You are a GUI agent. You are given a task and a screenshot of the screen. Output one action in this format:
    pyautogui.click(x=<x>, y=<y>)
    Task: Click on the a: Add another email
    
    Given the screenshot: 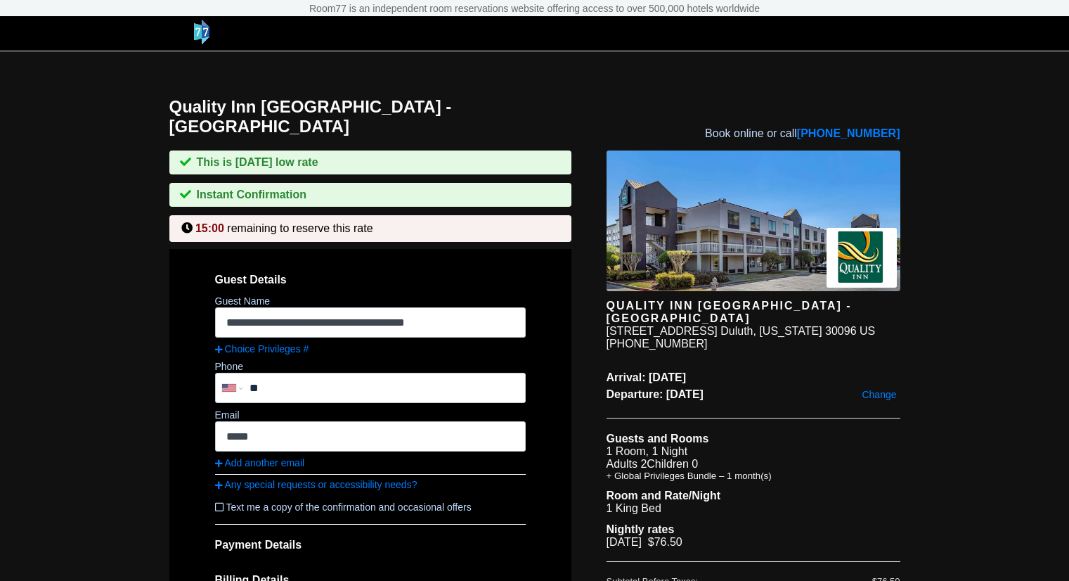 What is the action you would take?
    pyautogui.click(x=370, y=462)
    